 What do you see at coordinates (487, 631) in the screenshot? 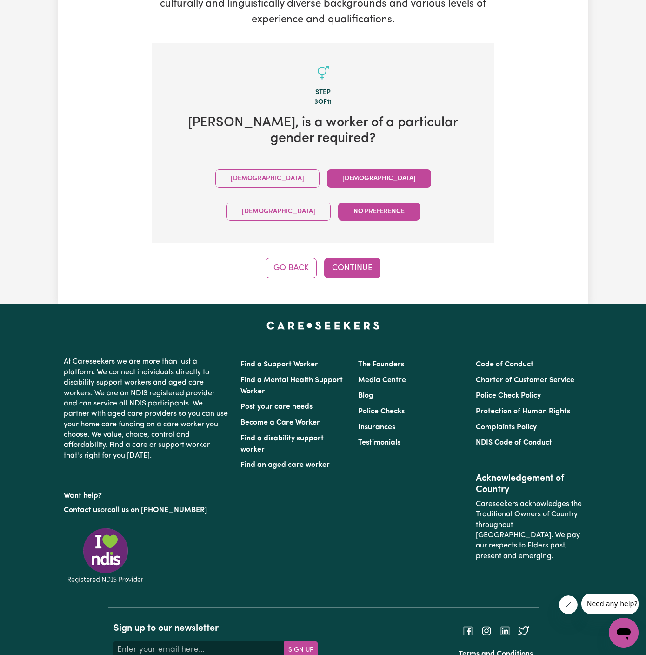
I see `a: Follow Careseekers on Instagram` at bounding box center [487, 631].